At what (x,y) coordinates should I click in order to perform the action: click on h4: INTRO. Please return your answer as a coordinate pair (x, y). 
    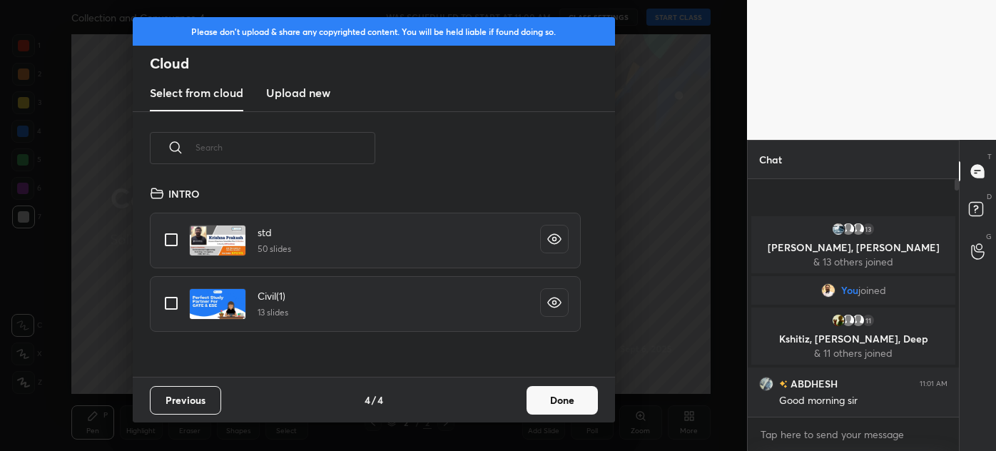
    Looking at the image, I should click on (184, 193).